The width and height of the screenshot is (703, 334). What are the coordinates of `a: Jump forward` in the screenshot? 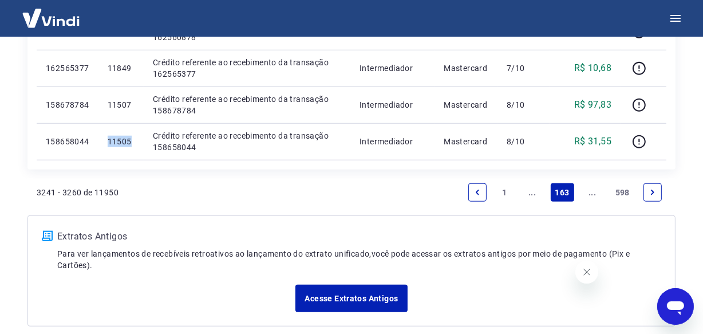 It's located at (592, 192).